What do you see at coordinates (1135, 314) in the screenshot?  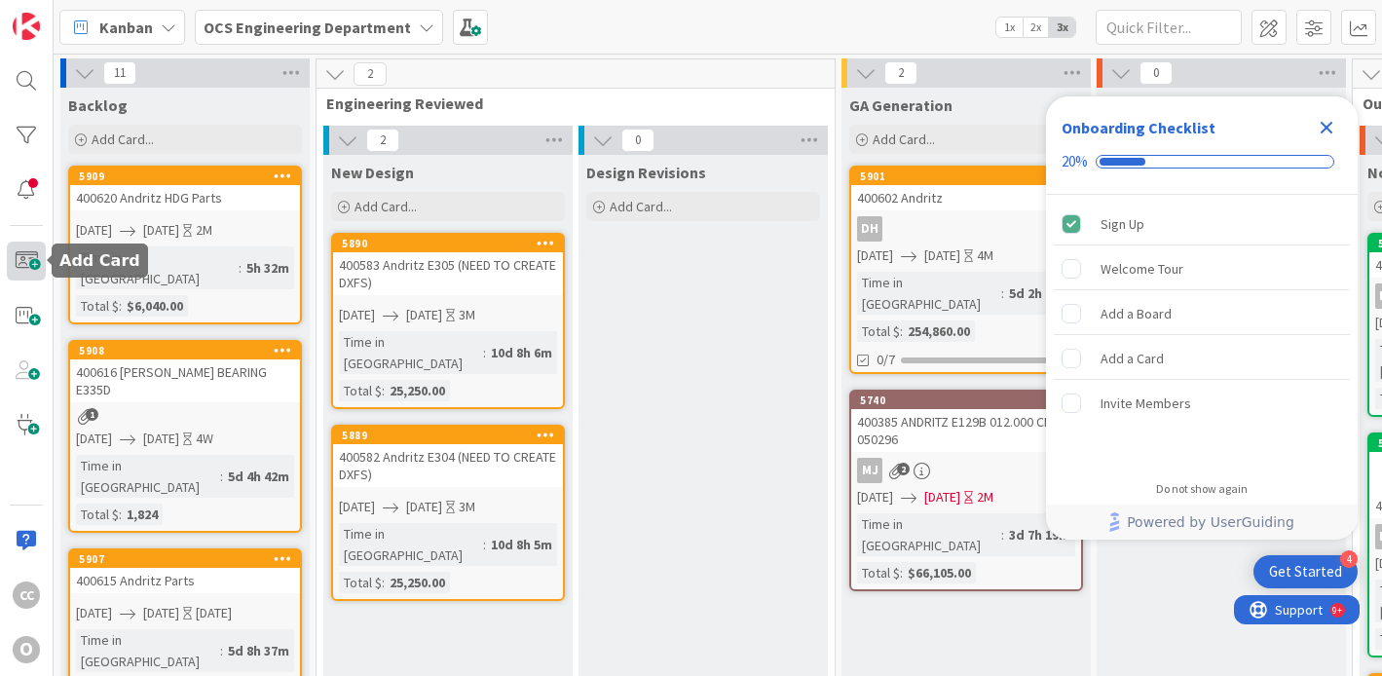 I see `div: Add a Board` at bounding box center [1135, 314].